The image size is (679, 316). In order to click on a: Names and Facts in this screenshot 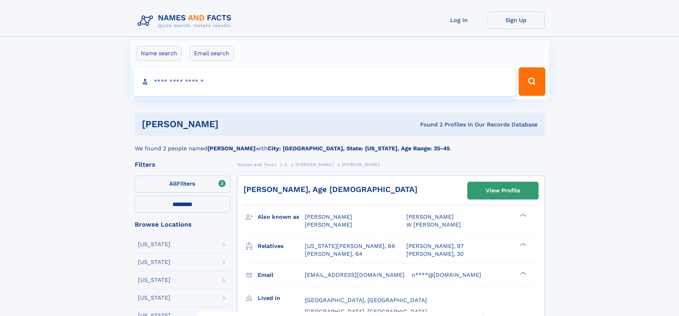, I will do `click(257, 164)`.